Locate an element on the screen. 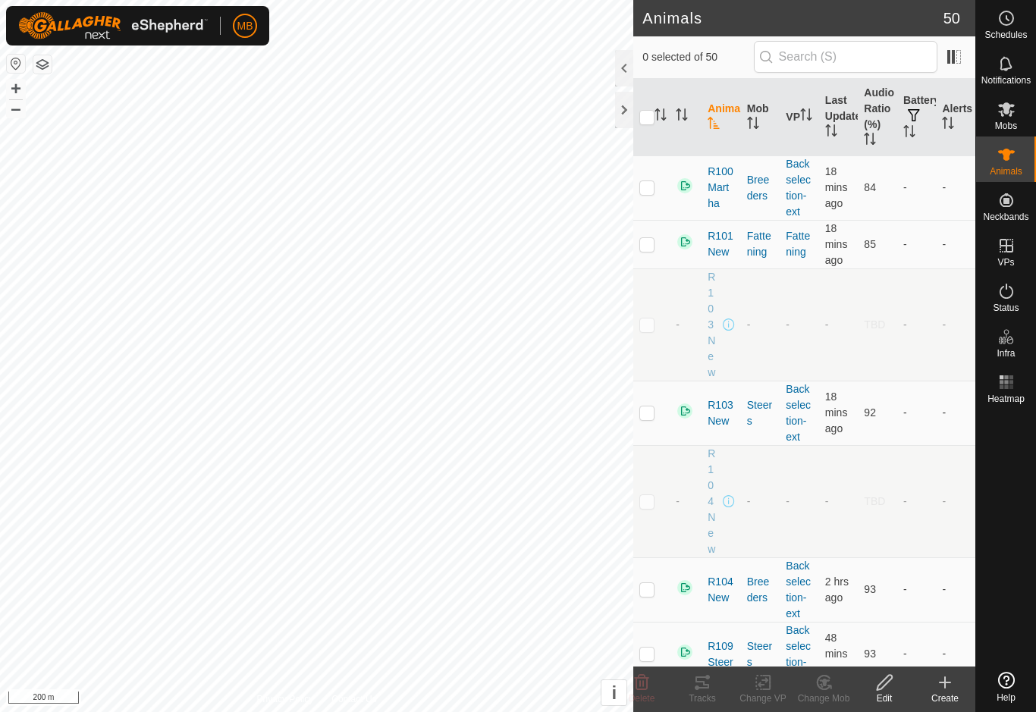 The width and height of the screenshot is (1036, 712). div: Create is located at coordinates (945, 699).